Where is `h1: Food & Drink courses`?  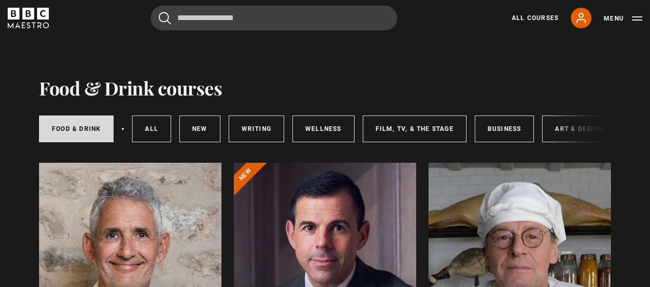 h1: Food & Drink courses is located at coordinates (130, 88).